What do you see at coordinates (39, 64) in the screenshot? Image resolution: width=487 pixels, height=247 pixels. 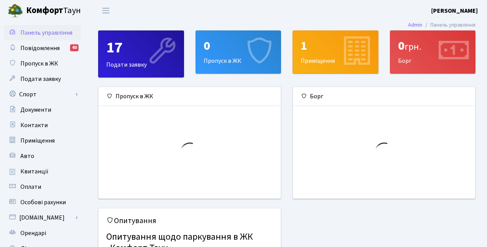 I see `span: Пропуск в ЖК` at bounding box center [39, 64].